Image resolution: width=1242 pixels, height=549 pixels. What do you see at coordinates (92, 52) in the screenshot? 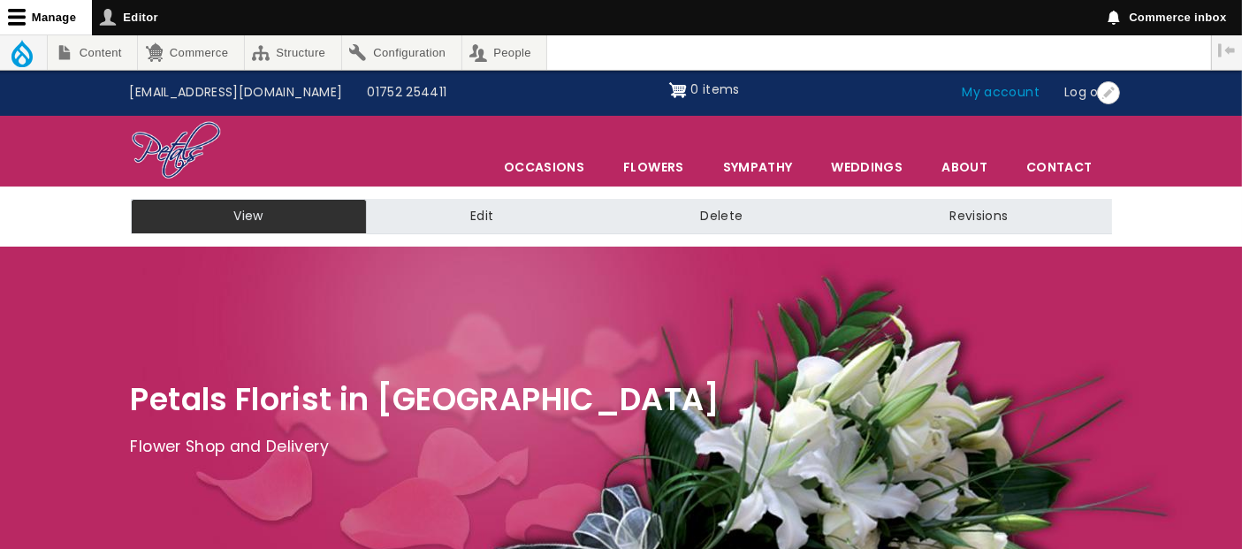
I see `a: Content` at bounding box center [92, 52].